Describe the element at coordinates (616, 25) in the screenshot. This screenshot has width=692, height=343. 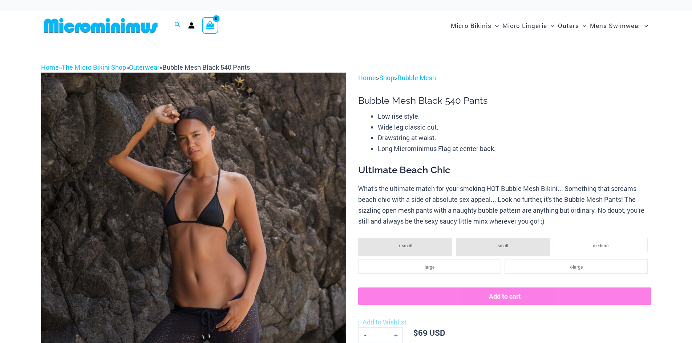
I see `span: Mens Swimwear` at that location.